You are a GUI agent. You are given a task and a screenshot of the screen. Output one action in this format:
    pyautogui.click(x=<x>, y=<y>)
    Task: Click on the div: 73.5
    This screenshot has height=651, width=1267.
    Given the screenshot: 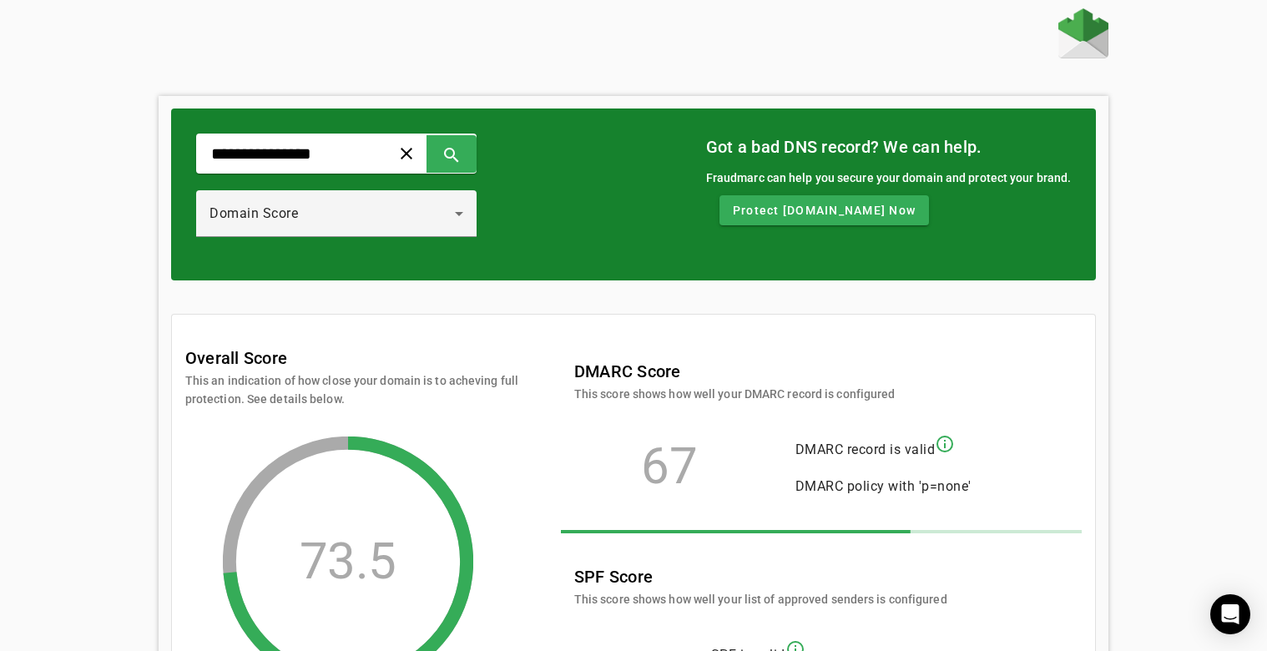 What is the action you would take?
    pyautogui.click(x=348, y=562)
    